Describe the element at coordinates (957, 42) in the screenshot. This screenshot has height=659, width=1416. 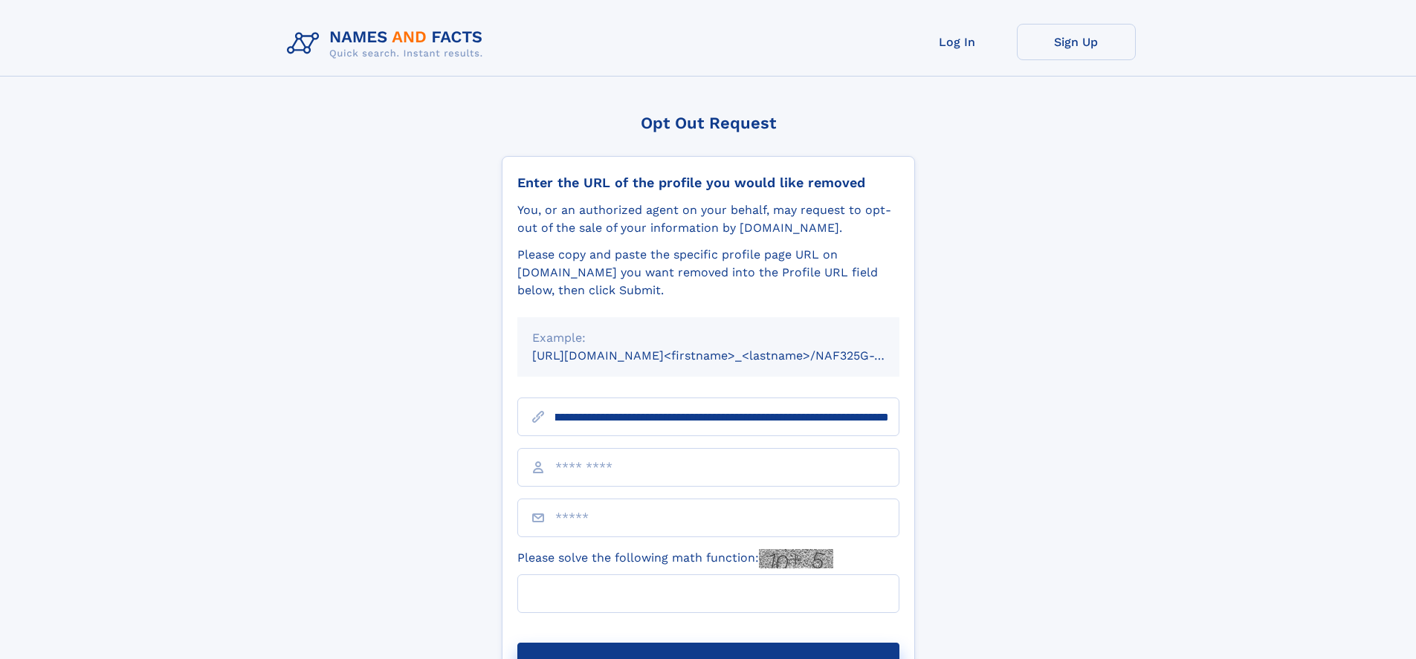
I see `a: Log In` at that location.